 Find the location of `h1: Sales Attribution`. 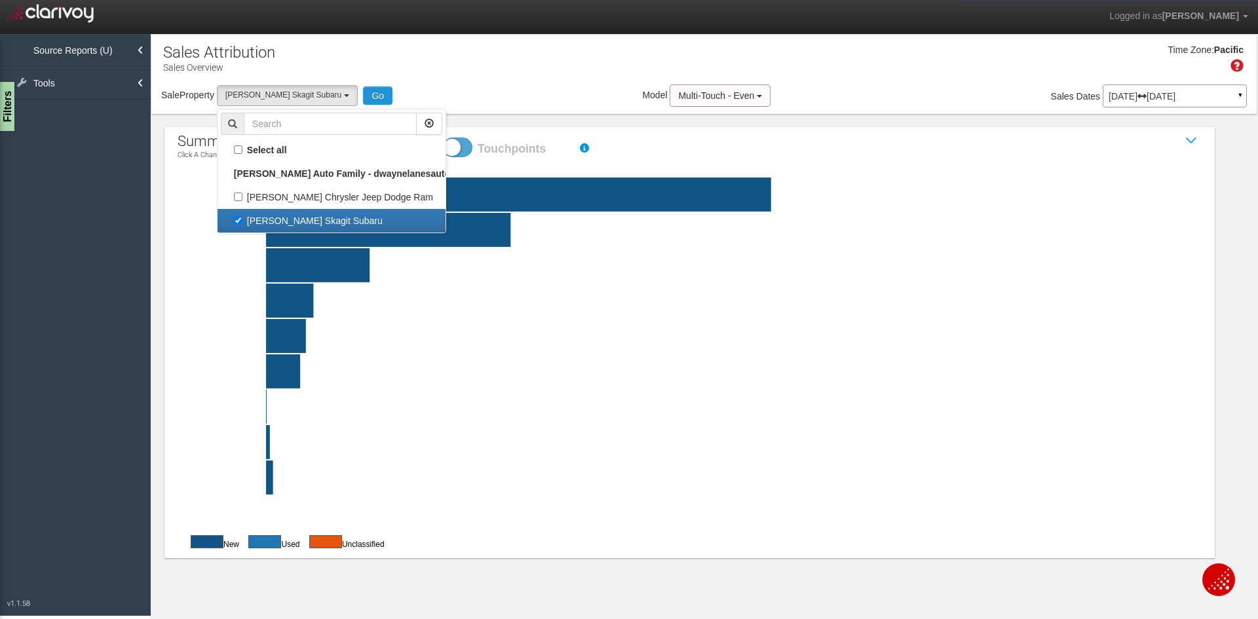

h1: Sales Attribution is located at coordinates (219, 52).